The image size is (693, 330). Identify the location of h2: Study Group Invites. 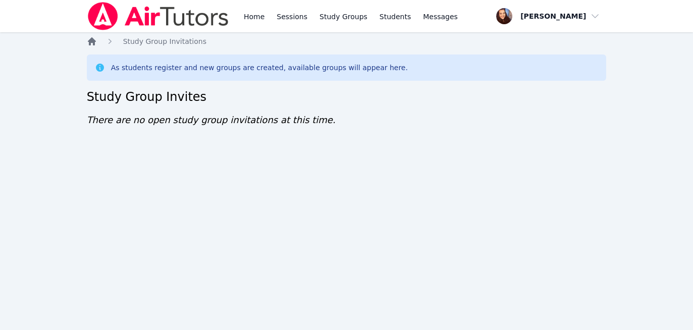
(347, 97).